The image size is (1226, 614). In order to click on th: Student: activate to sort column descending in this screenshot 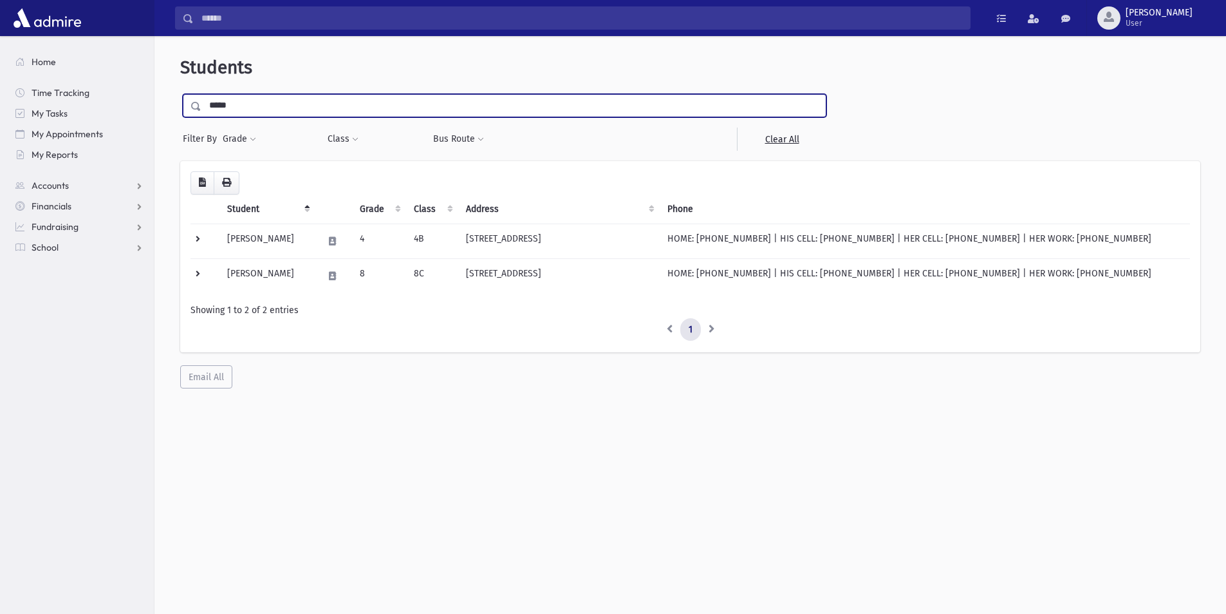, I will do `click(268, 209)`.